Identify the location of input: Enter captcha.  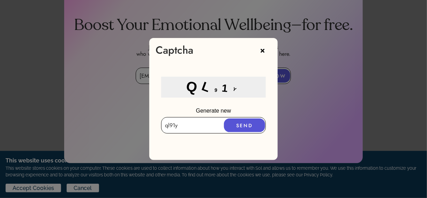
(213, 125).